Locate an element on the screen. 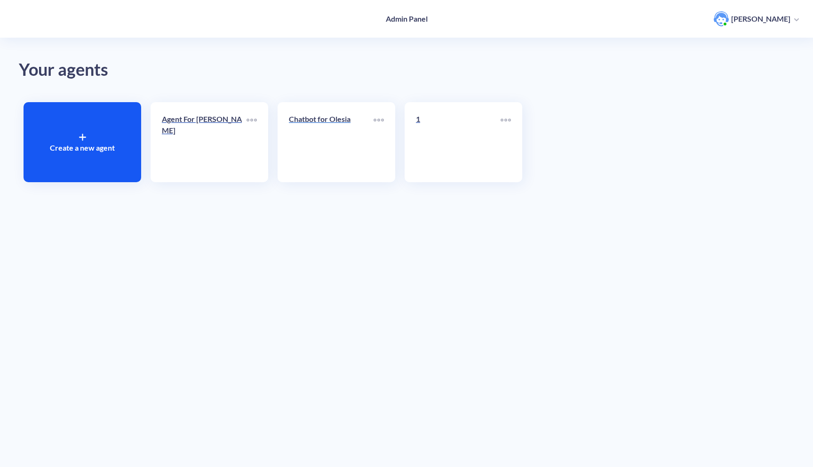 Image resolution: width=813 pixels, height=467 pixels. a: 1 is located at coordinates (458, 142).